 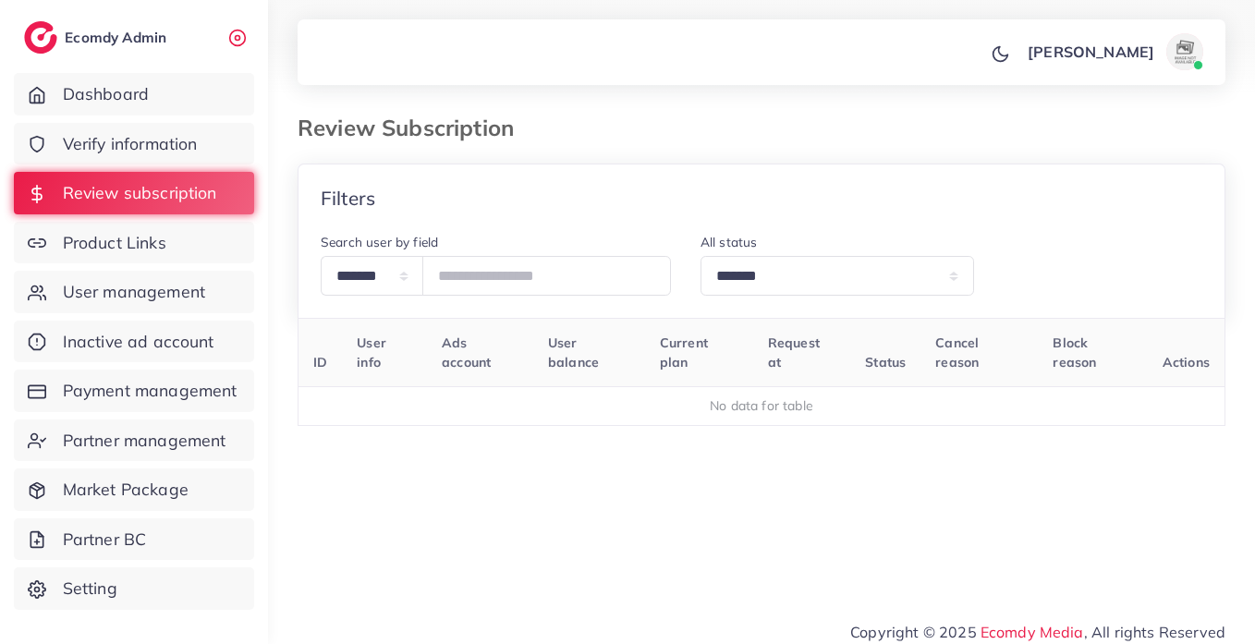 What do you see at coordinates (134, 441) in the screenshot?
I see `a: Partner management` at bounding box center [134, 441].